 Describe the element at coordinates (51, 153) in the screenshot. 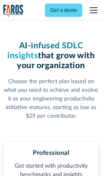

I see `h2: Professional` at that location.